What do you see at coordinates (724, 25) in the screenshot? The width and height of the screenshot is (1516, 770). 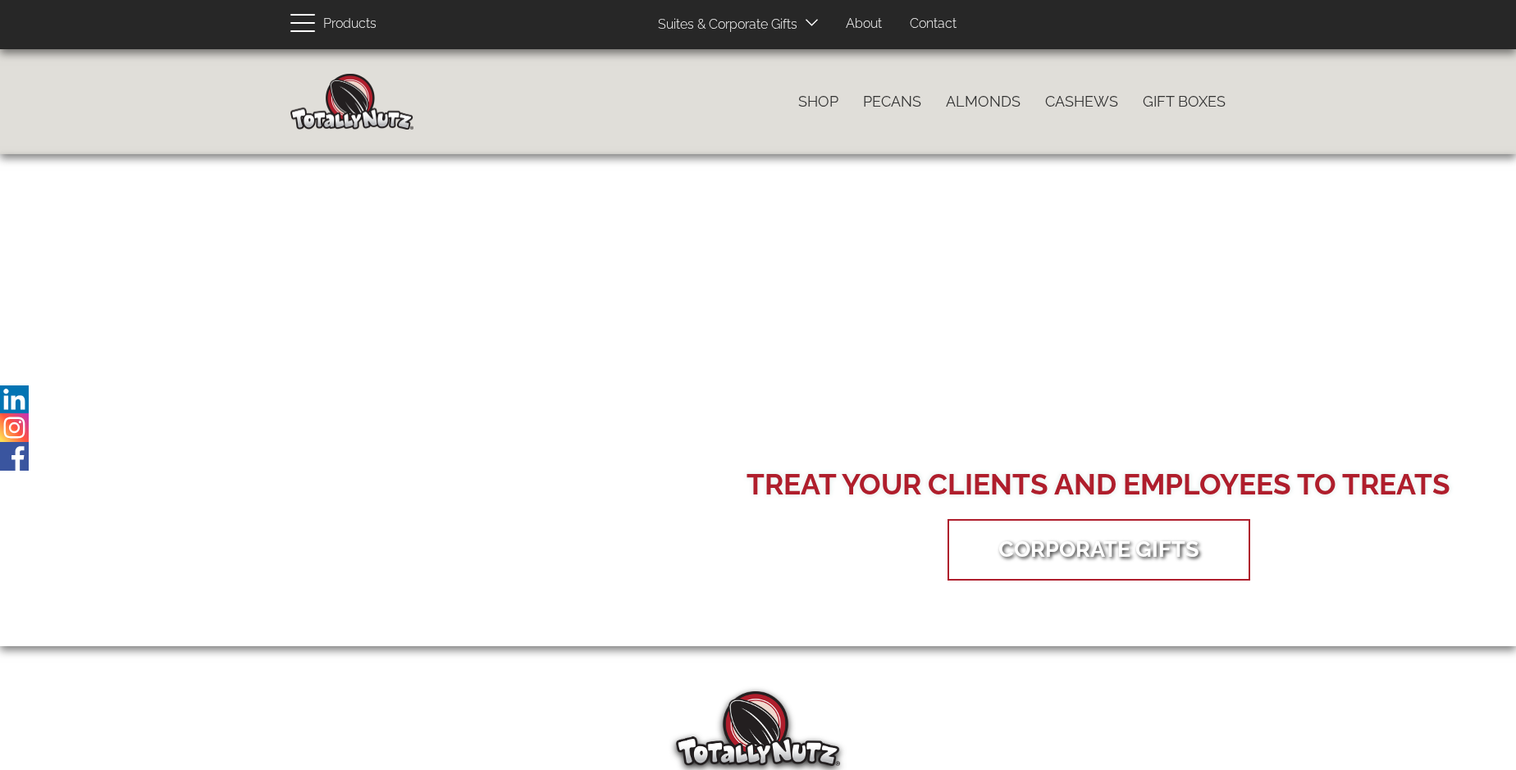 I see `a: Suites & Corporate Gifts` at bounding box center [724, 25].